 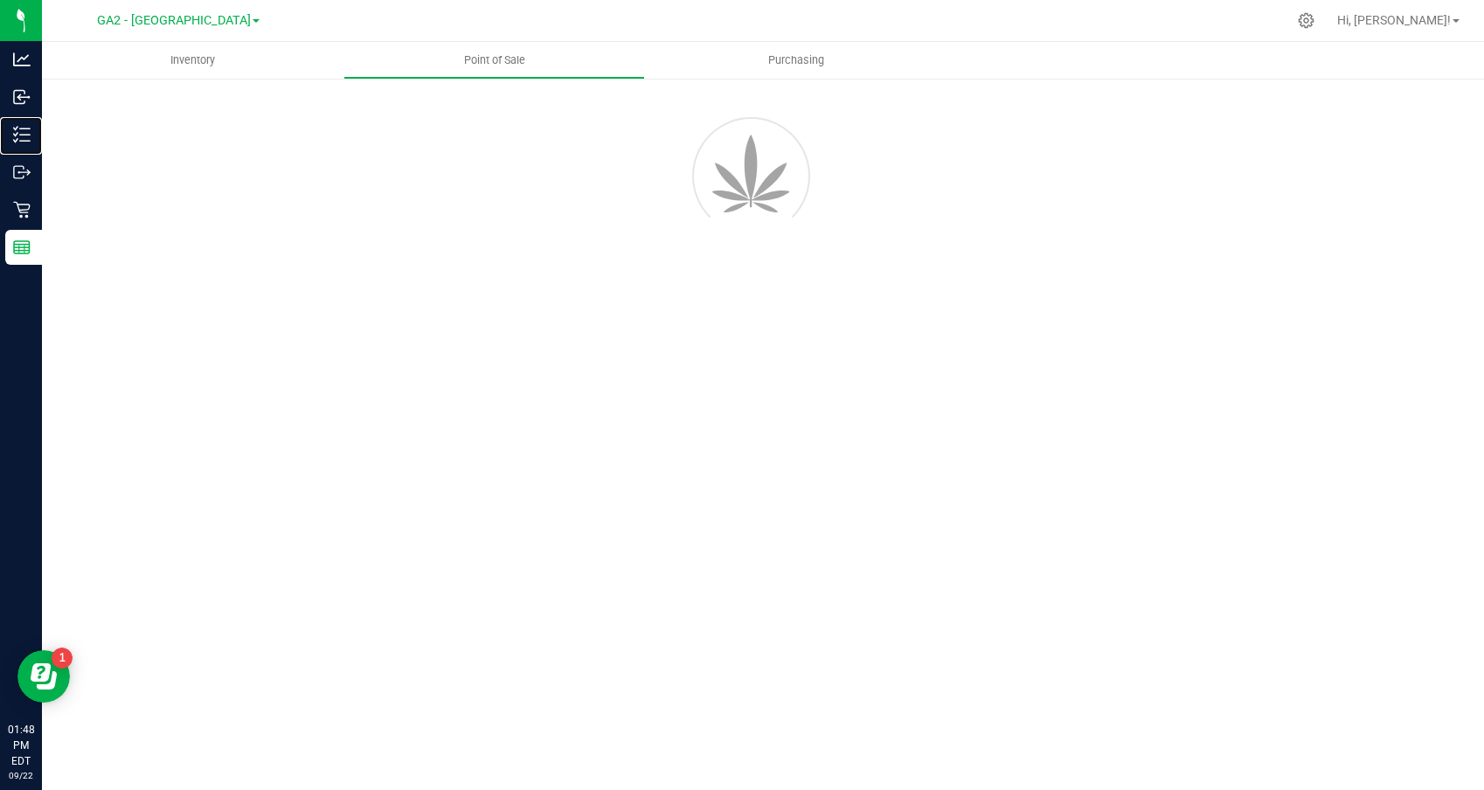 I want to click on a: Purchasing, so click(x=795, y=60).